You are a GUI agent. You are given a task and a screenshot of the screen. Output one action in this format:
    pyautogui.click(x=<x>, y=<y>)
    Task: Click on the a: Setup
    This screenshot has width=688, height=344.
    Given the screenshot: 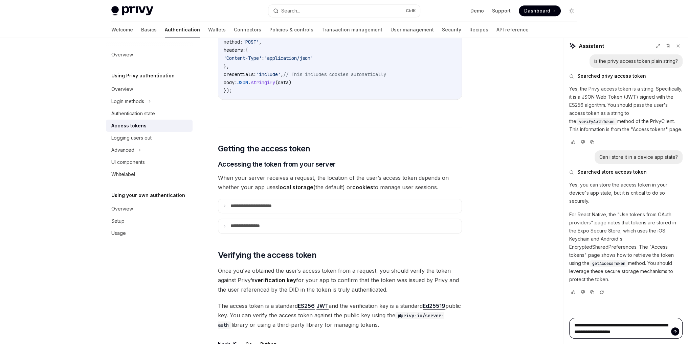 What is the action you would take?
    pyautogui.click(x=149, y=221)
    